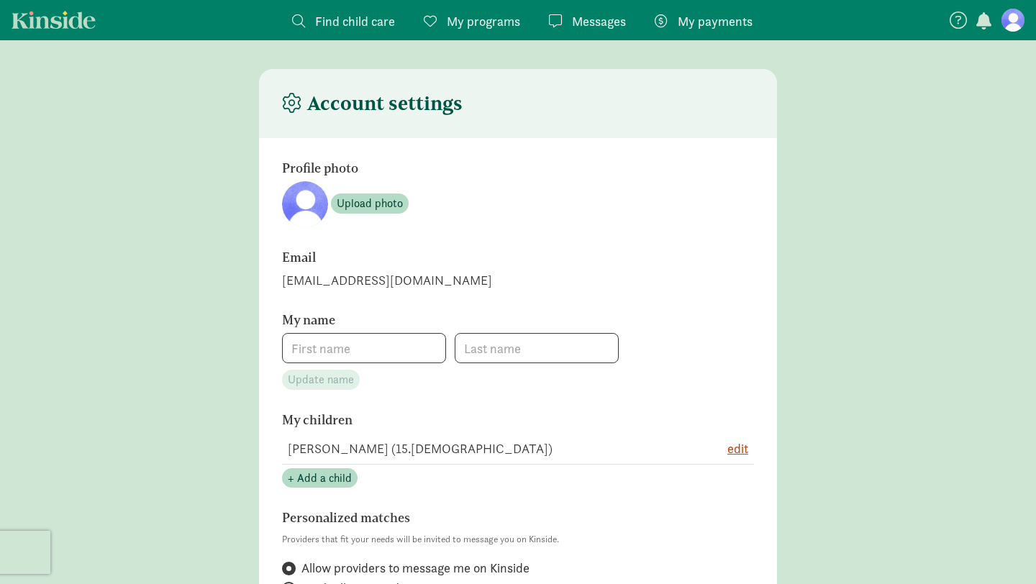 The width and height of the screenshot is (1036, 584). I want to click on h6: My children, so click(480, 420).